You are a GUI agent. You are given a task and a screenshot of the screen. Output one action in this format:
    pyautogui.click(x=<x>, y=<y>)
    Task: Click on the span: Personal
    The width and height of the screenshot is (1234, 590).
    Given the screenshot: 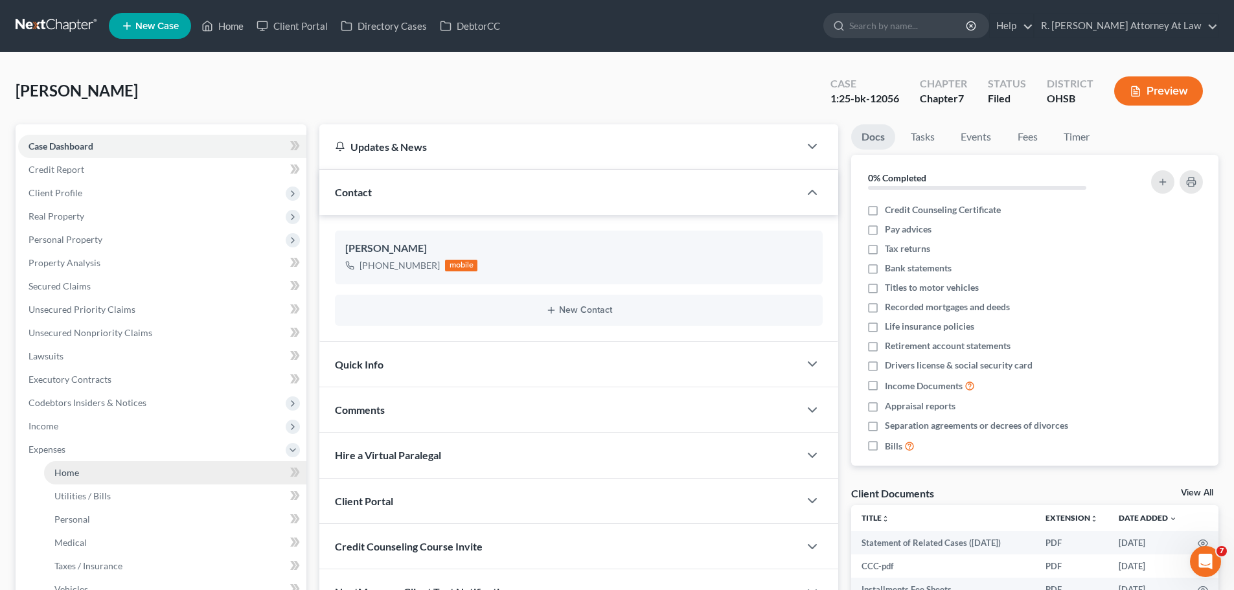 What is the action you would take?
    pyautogui.click(x=72, y=519)
    